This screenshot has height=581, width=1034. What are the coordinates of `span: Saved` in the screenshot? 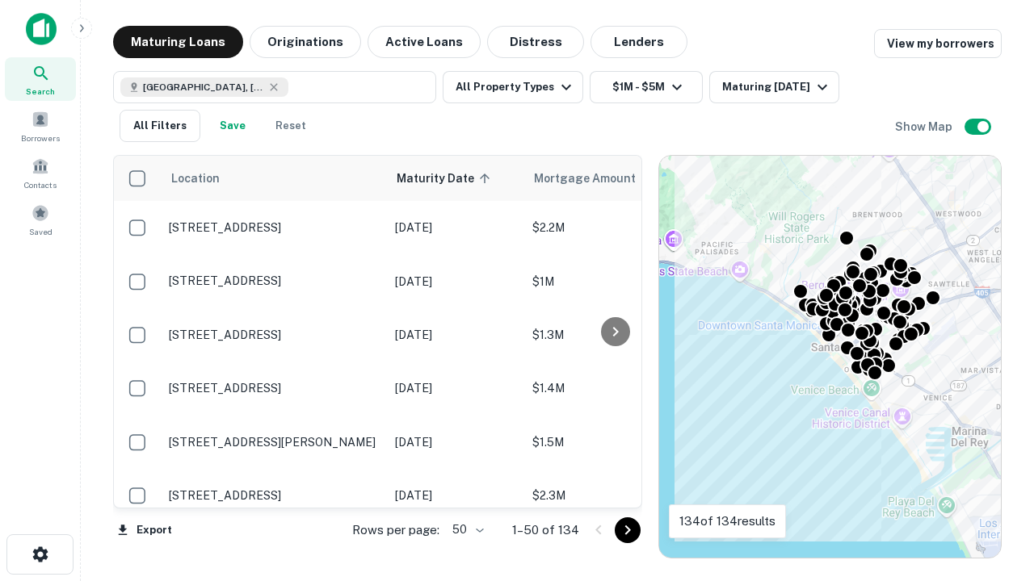 It's located at (40, 232).